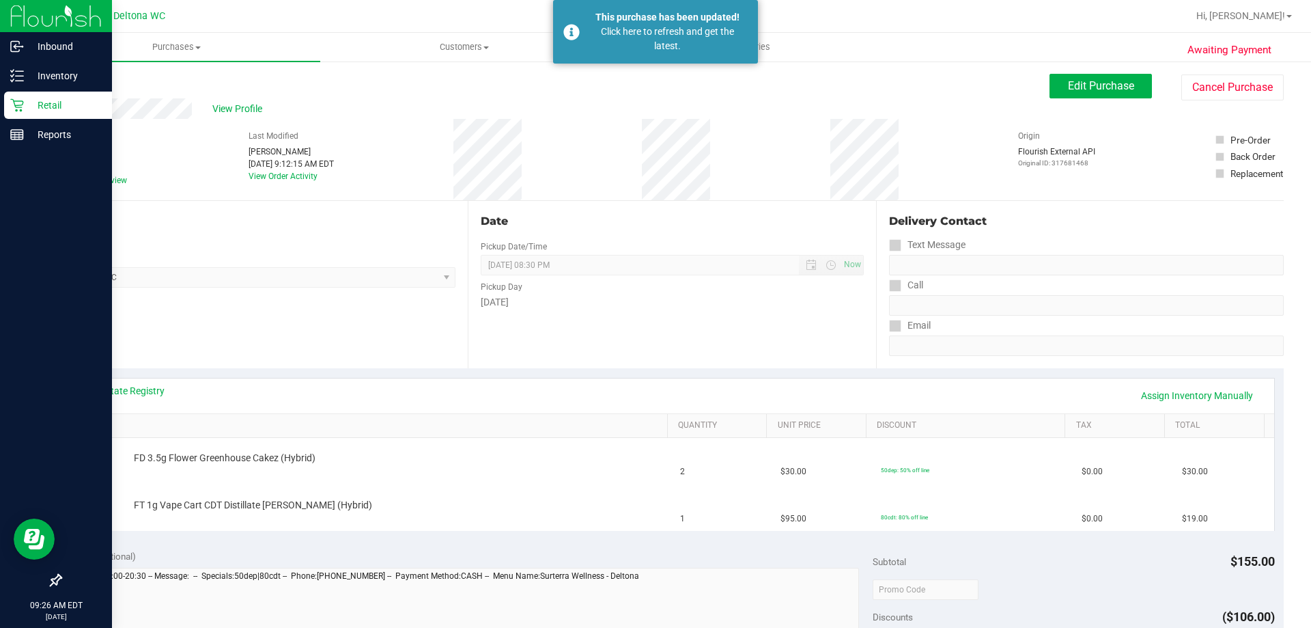 This screenshot has height=628, width=1311. What do you see at coordinates (1233, 87) in the screenshot?
I see `button: Cancel Purchase` at bounding box center [1233, 87].